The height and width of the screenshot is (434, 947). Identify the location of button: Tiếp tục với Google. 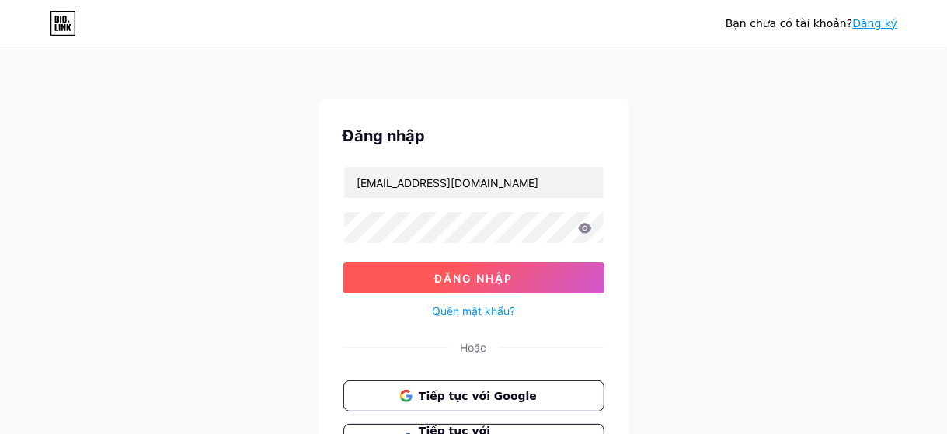
(474, 396).